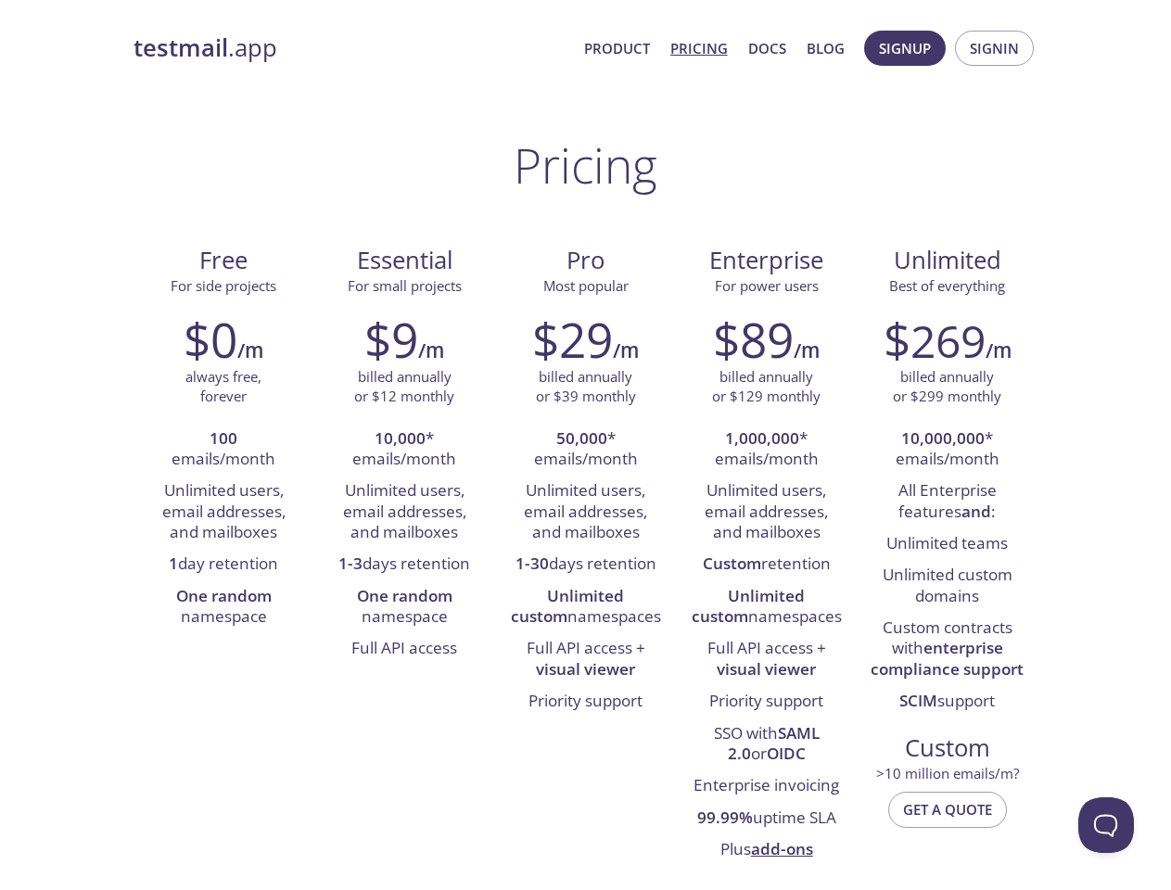 The width and height of the screenshot is (1171, 890). I want to click on p: billed annually or $129 monthly, so click(766, 387).